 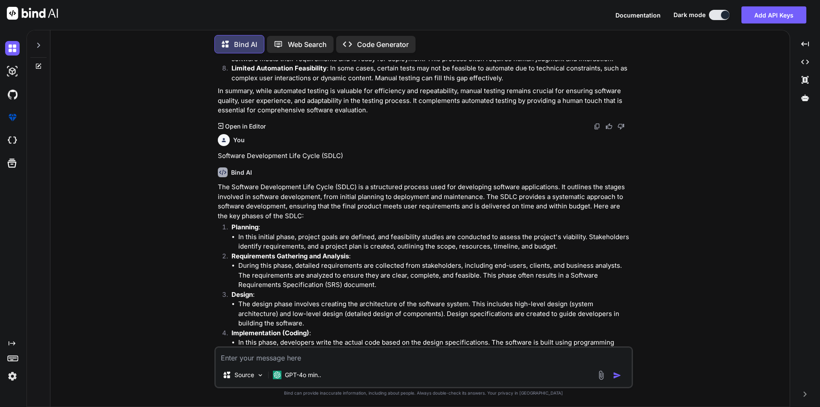 What do you see at coordinates (12, 94) in the screenshot?
I see `img: githubDark` at bounding box center [12, 94].